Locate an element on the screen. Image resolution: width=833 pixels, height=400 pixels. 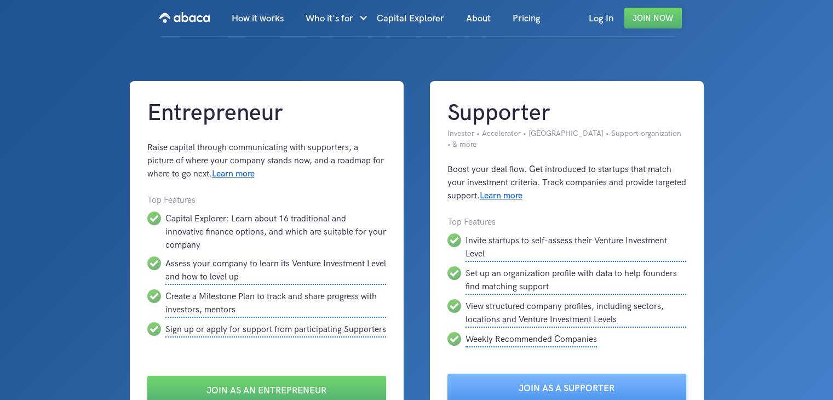
div: Create a Milestone Plan to track and share progress with investors, mentors is located at coordinates (275, 303).